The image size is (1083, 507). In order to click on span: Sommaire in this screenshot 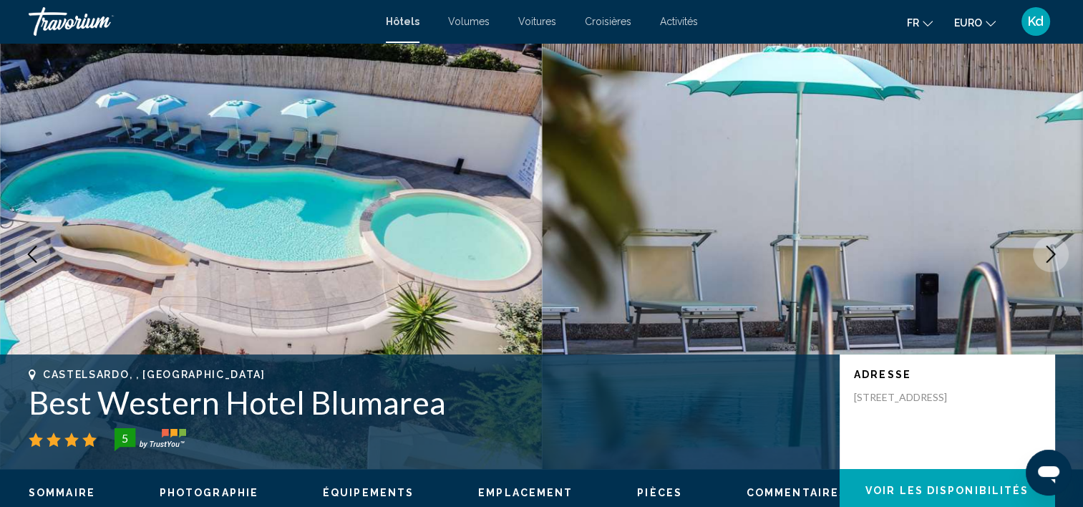, I will do `click(62, 492)`.